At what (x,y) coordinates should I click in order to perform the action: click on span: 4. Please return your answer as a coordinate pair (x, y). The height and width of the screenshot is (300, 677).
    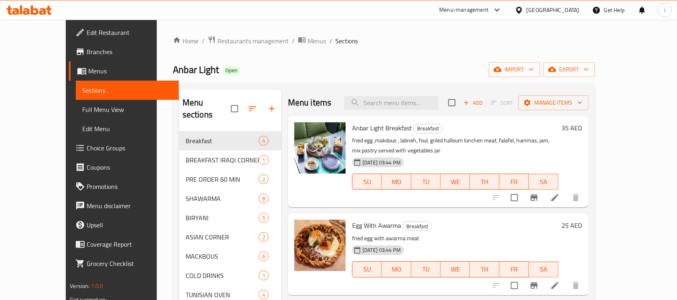
    Looking at the image, I should click on (264, 295).